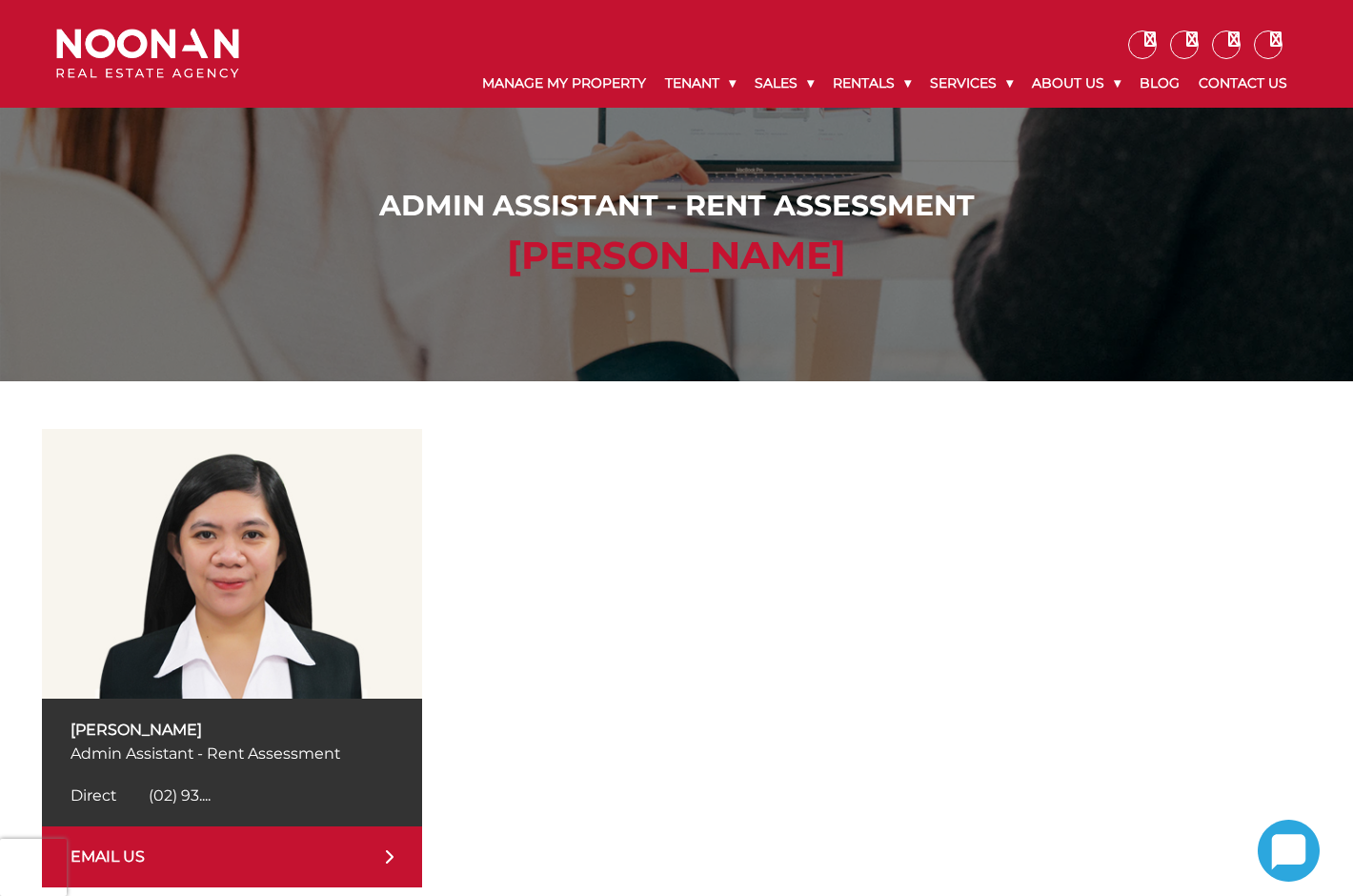 This screenshot has width=1353, height=896. I want to click on p: Admin Assistant - Rent Assessment, so click(232, 753).